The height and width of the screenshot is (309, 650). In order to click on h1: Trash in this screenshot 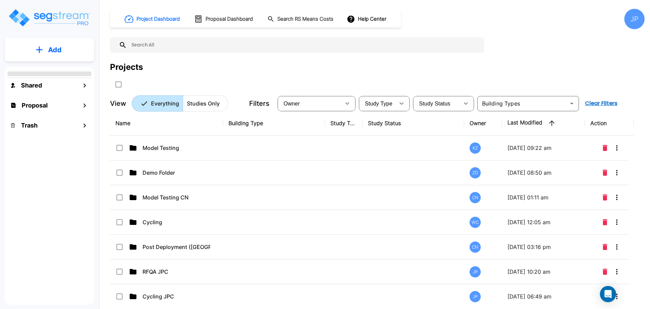, I will do `click(29, 125)`.